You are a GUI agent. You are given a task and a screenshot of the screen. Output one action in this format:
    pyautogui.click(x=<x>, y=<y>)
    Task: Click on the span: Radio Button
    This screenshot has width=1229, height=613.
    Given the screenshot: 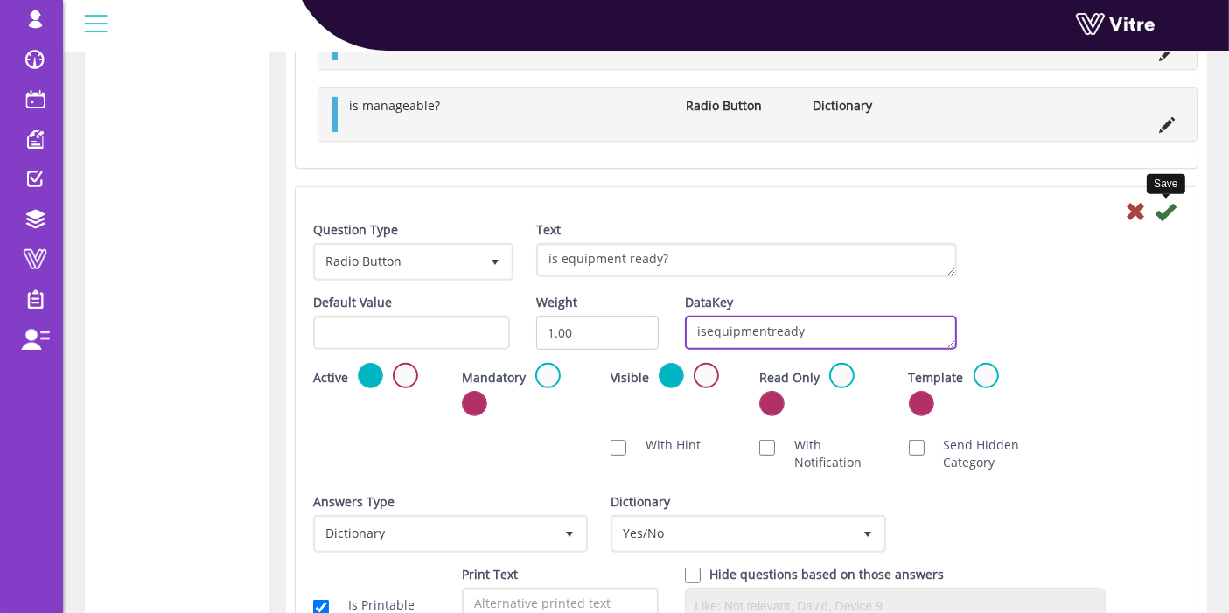 What is the action you would take?
    pyautogui.click(x=397, y=262)
    